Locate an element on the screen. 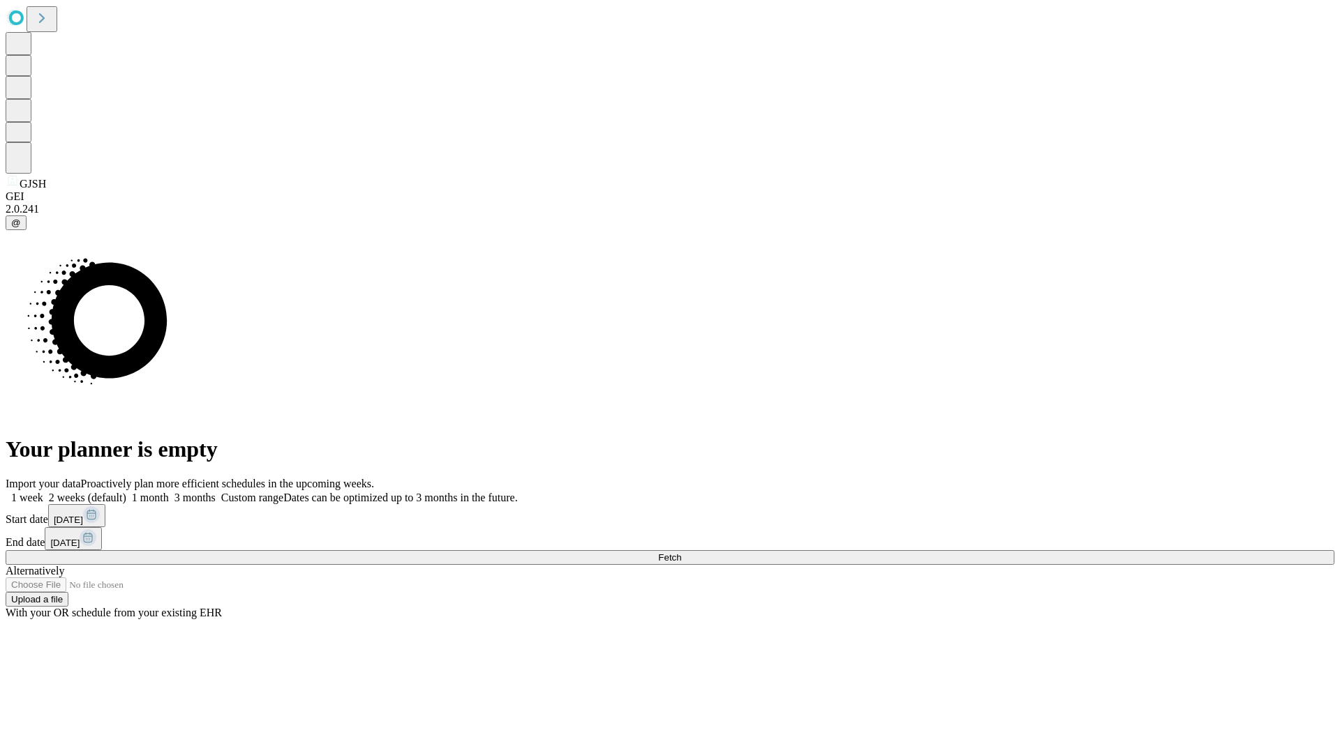 Image resolution: width=1340 pixels, height=753 pixels. span: 1 week is located at coordinates (27, 497).